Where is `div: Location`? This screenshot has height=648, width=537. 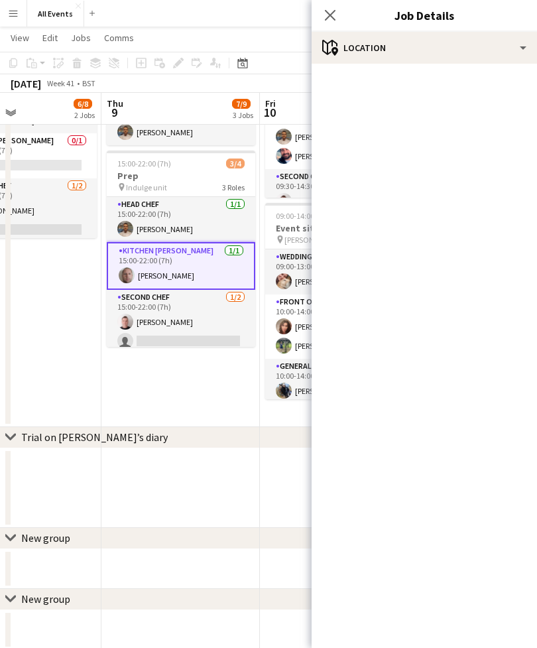
div: Location is located at coordinates (424, 48).